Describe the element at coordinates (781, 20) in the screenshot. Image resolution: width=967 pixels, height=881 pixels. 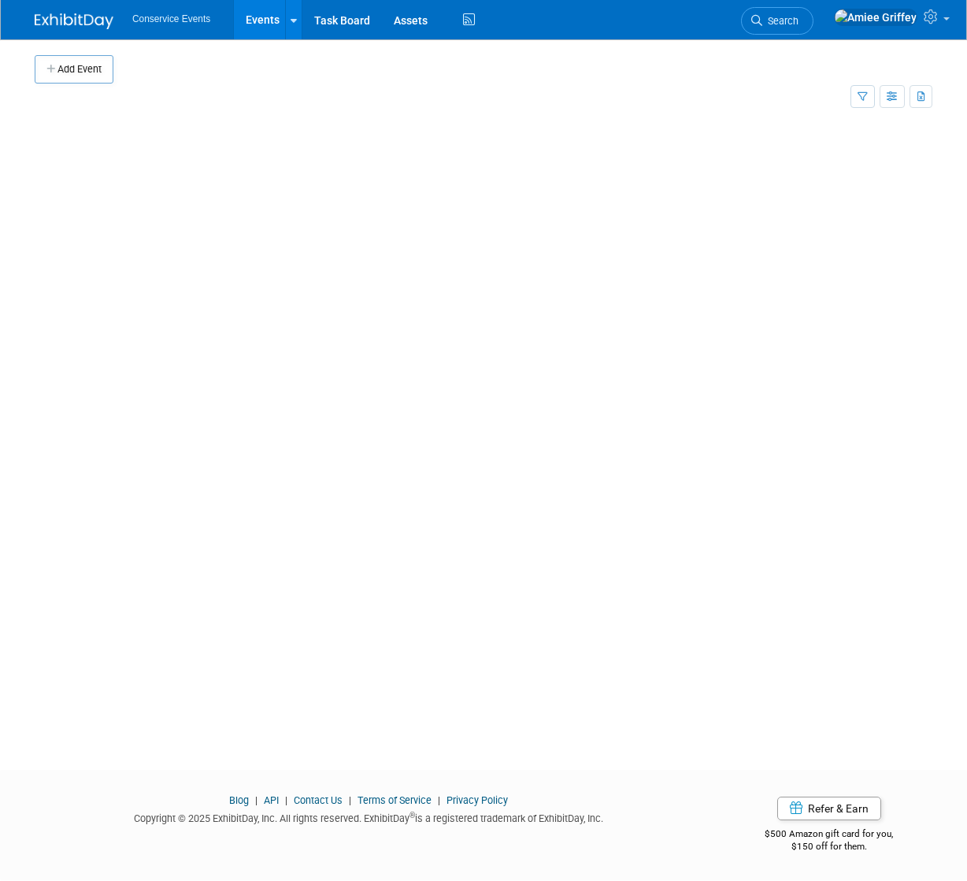
I see `span: Search` at that location.